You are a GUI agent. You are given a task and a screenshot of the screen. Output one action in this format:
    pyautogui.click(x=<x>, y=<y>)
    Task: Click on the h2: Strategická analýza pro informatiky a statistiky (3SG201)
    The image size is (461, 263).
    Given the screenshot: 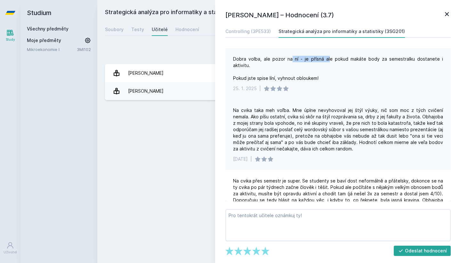 What is the action you would take?
    pyautogui.click(x=243, y=13)
    